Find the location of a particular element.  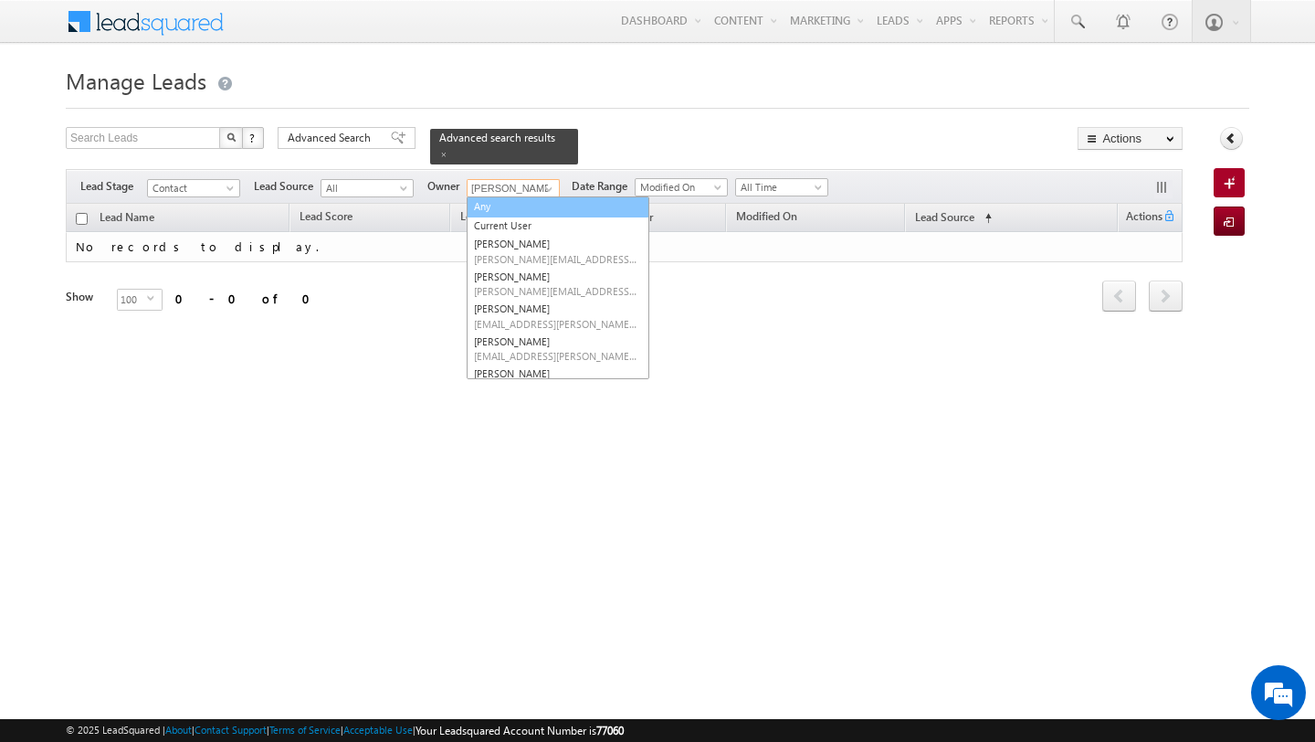

a: Show All Items is located at coordinates (546, 189).